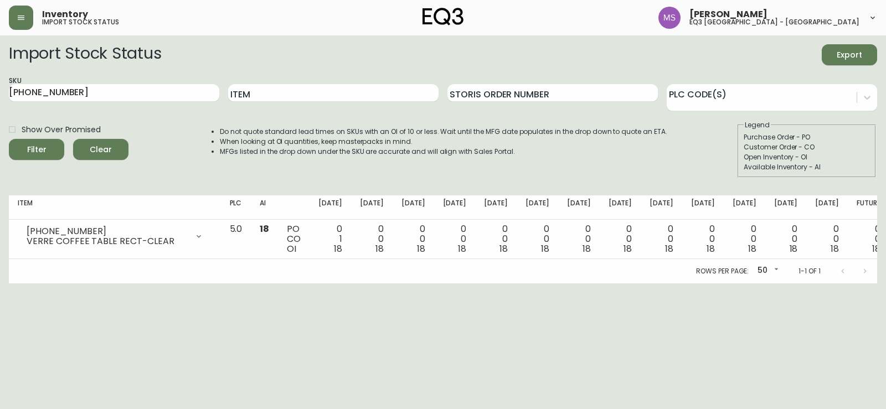 The width and height of the screenshot is (886, 409). What do you see at coordinates (807, 147) in the screenshot?
I see `div: Customer Order - CO` at bounding box center [807, 147].